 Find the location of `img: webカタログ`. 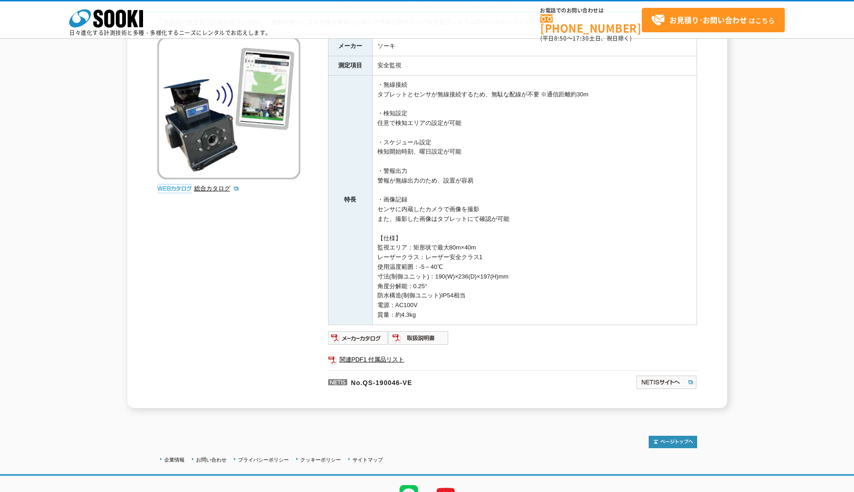

img: webカタログ is located at coordinates (174, 189).